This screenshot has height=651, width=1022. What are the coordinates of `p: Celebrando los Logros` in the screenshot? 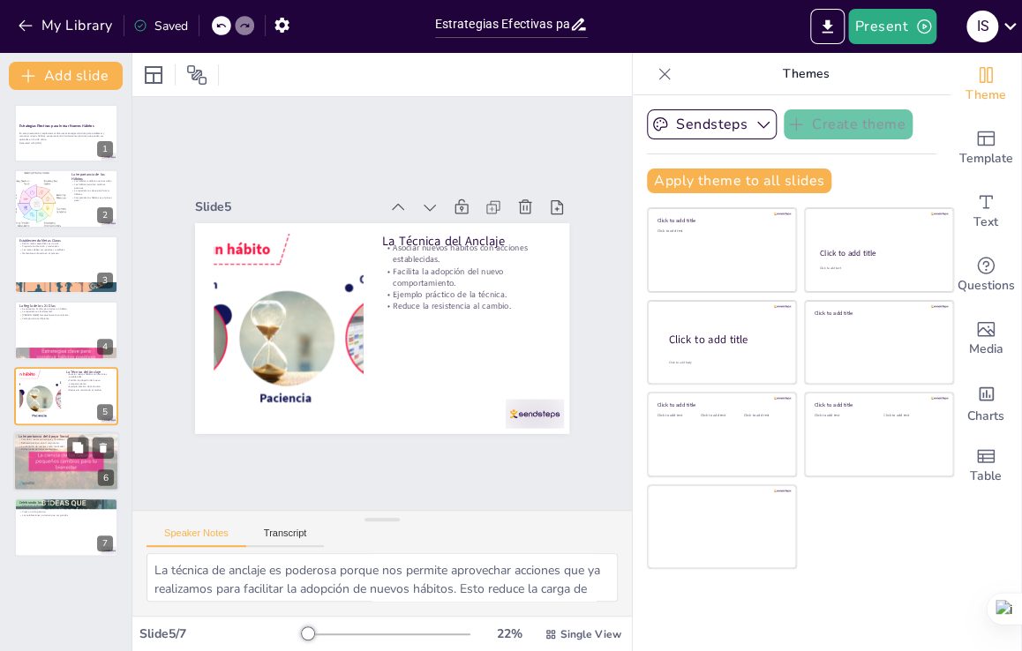 It's located at (66, 503).